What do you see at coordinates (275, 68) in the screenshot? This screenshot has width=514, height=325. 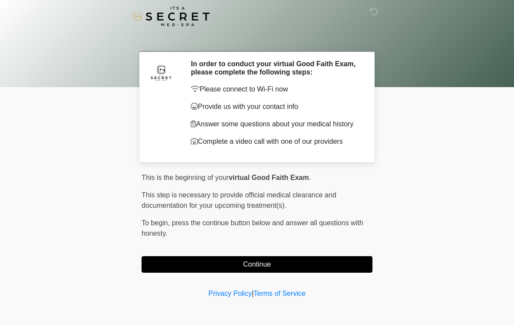 I see `h2: In order to conduct your virtual Good Faith Exam, please complete the following steps:` at bounding box center [275, 68].